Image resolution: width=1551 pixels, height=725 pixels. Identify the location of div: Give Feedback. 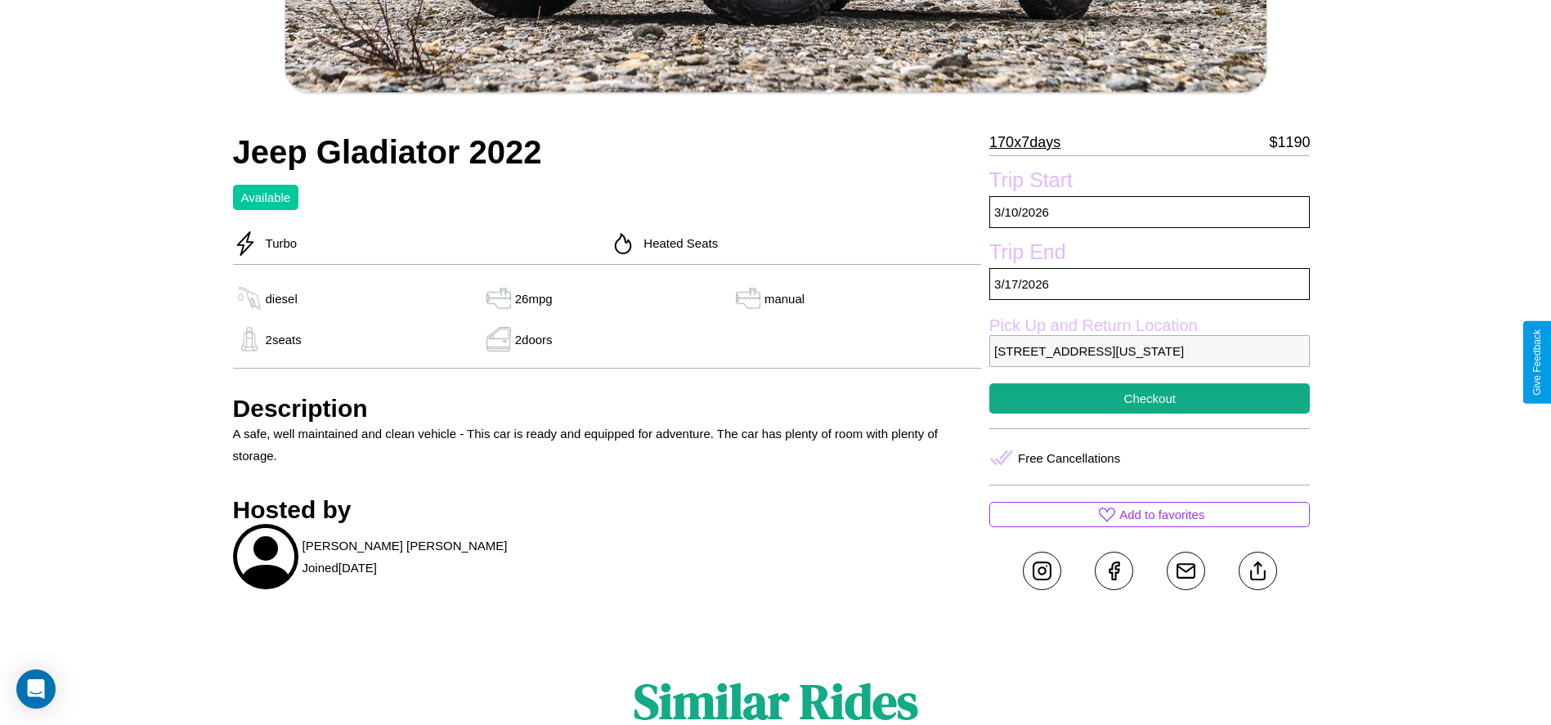
(1537, 362).